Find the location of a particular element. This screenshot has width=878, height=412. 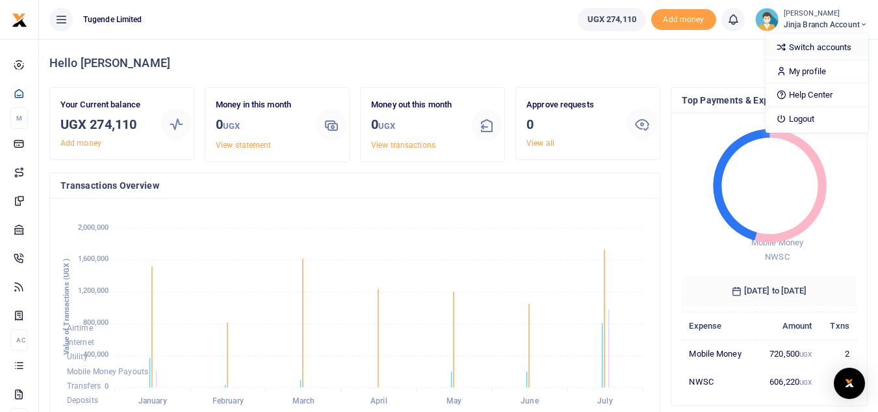

a: logo-small logo-large logo-large is located at coordinates (20, 19).